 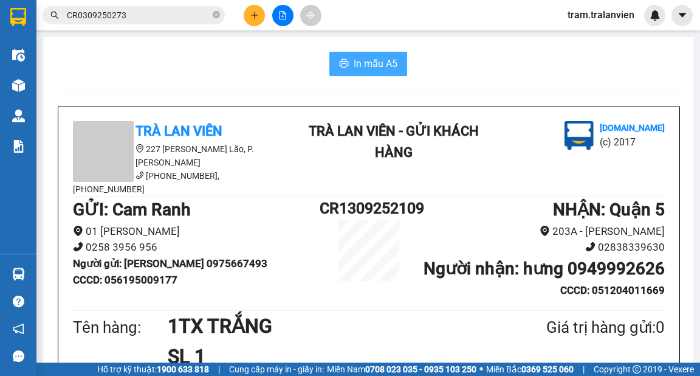 What do you see at coordinates (683, 15) in the screenshot?
I see `span: caret-down` at bounding box center [683, 15].